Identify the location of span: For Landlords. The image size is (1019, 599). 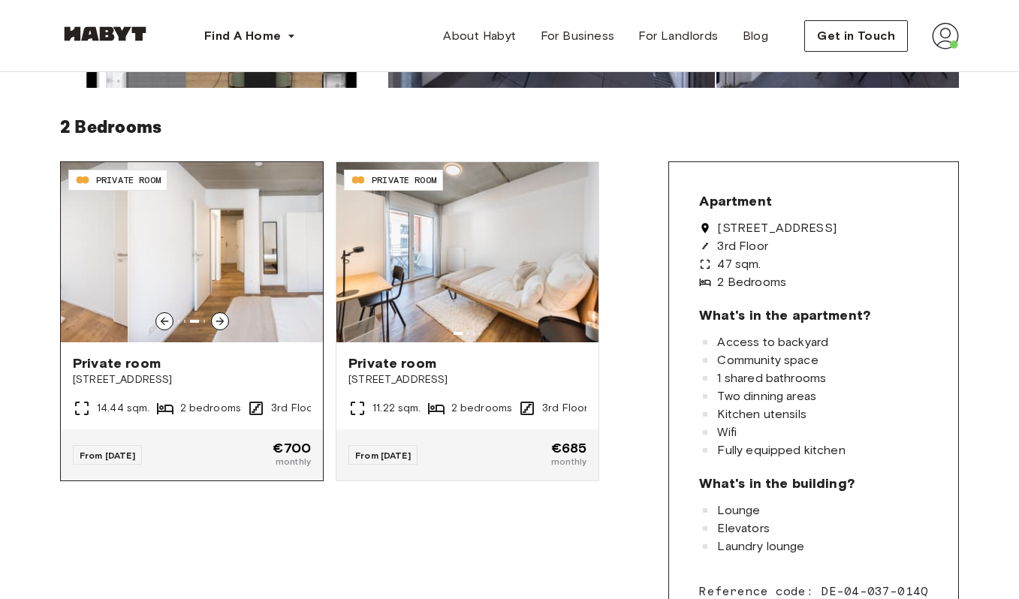
(678, 36).